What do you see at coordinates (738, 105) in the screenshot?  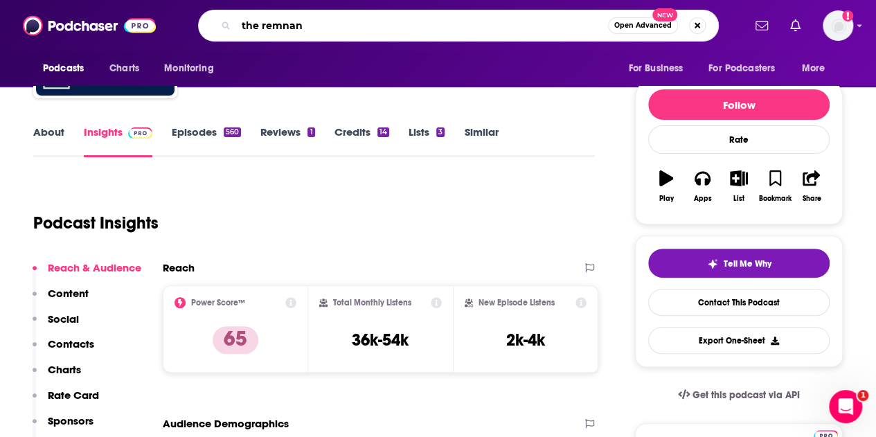 I see `button: Follow` at bounding box center [738, 105].